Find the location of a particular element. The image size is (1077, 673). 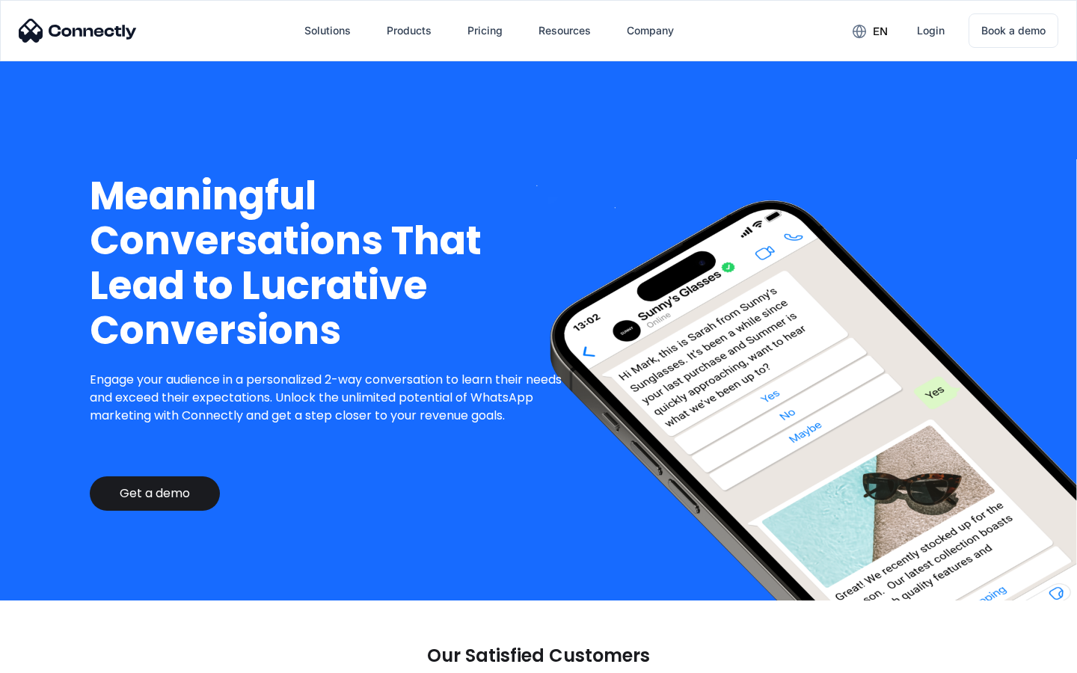

div: Solutions is located at coordinates (328, 31).